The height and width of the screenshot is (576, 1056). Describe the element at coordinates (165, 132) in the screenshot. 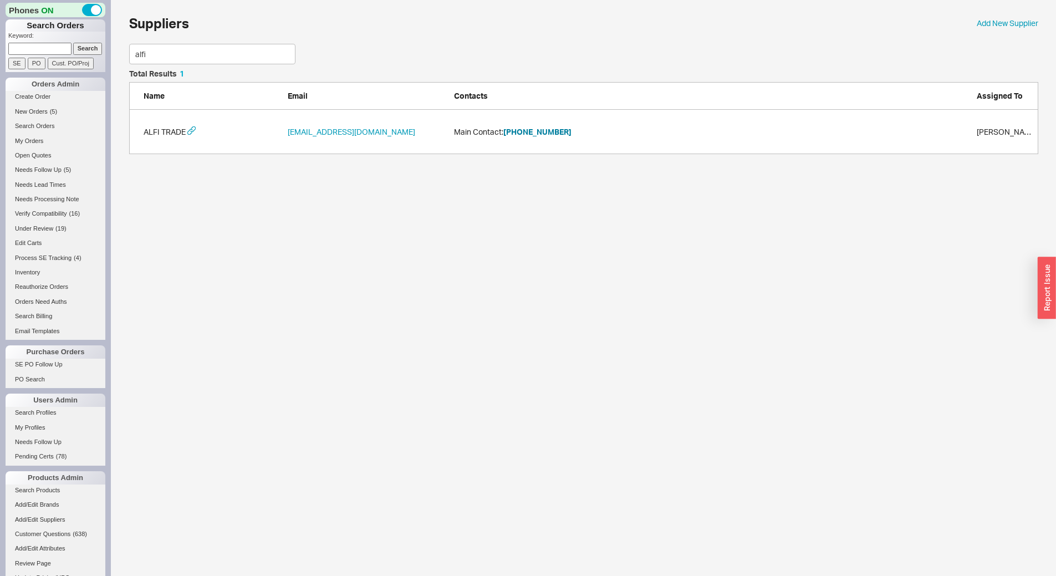

I see `a: ALFI TRADE` at that location.